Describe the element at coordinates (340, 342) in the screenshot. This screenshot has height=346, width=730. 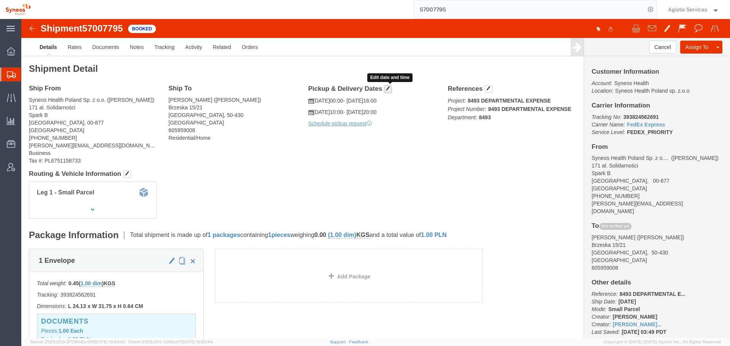
I see `a: Support` at that location.